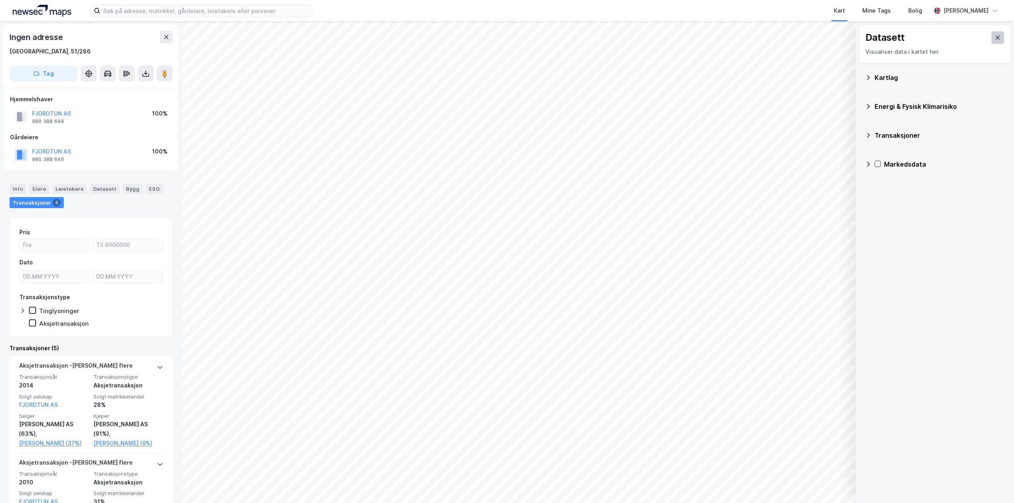 The image size is (1014, 503). What do you see at coordinates (18, 189) in the screenshot?
I see `div: Info` at bounding box center [18, 189].